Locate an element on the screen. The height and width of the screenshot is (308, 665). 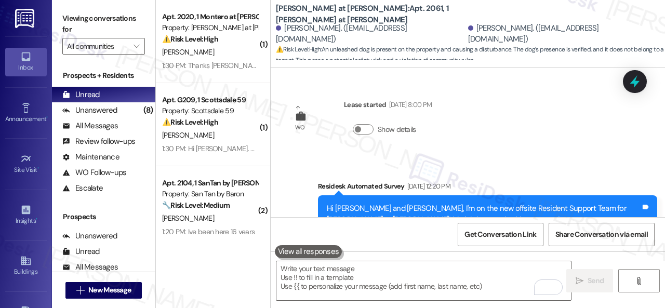
div: 1:20 PM: Ive been here 16 years is located at coordinates (208, 232).